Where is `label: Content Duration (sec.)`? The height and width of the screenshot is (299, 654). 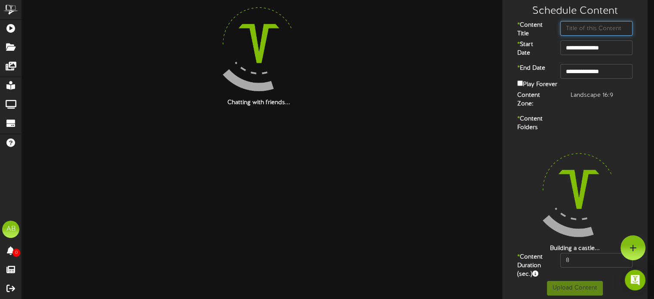
label: Content Duration (sec.) is located at coordinates (532, 266).